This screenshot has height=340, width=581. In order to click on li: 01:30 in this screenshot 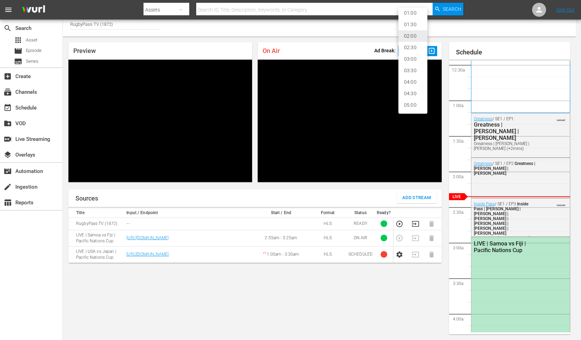, I will do `click(412, 24)`.